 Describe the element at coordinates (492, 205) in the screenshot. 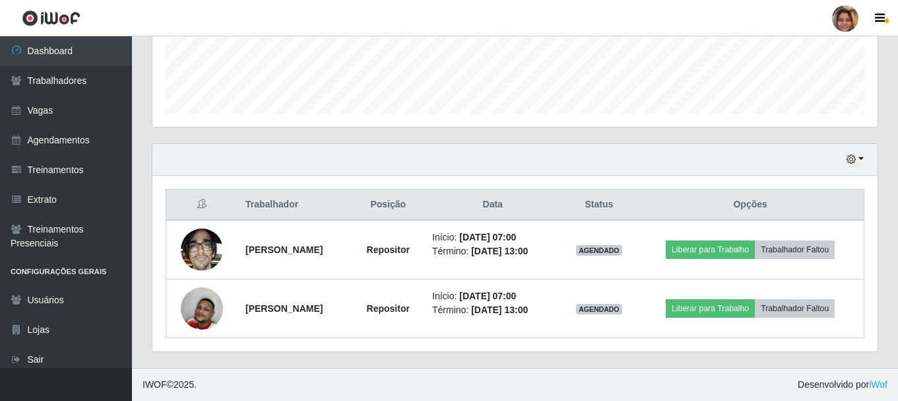

I see `th: Data` at that location.